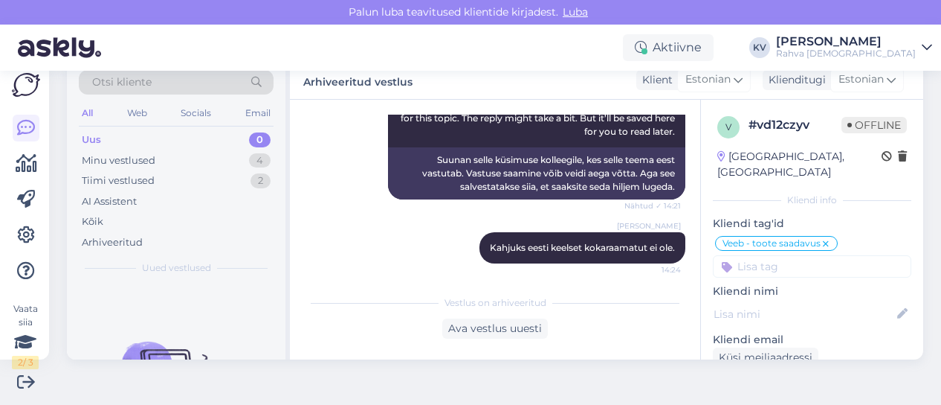 This screenshot has width=941, height=405. Describe the element at coordinates (653, 205) in the screenshot. I see `span: Nähtud ✓ 14:21` at that location.